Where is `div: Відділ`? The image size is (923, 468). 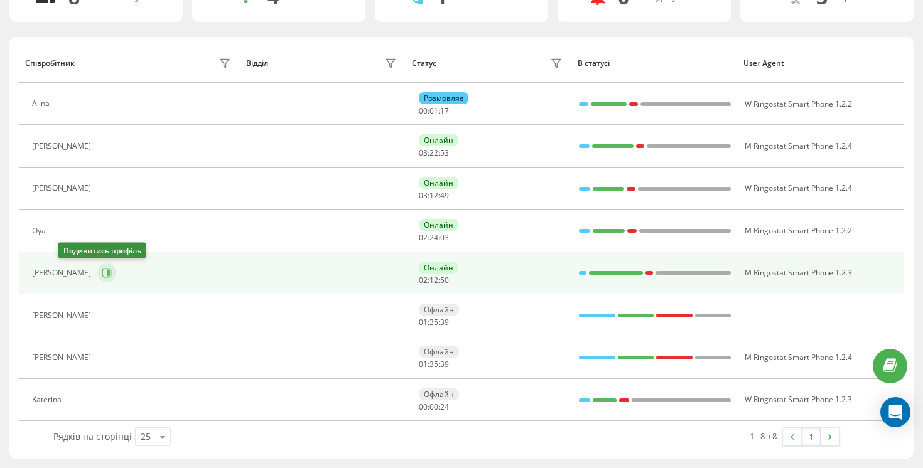
div: Відділ is located at coordinates (257, 63).